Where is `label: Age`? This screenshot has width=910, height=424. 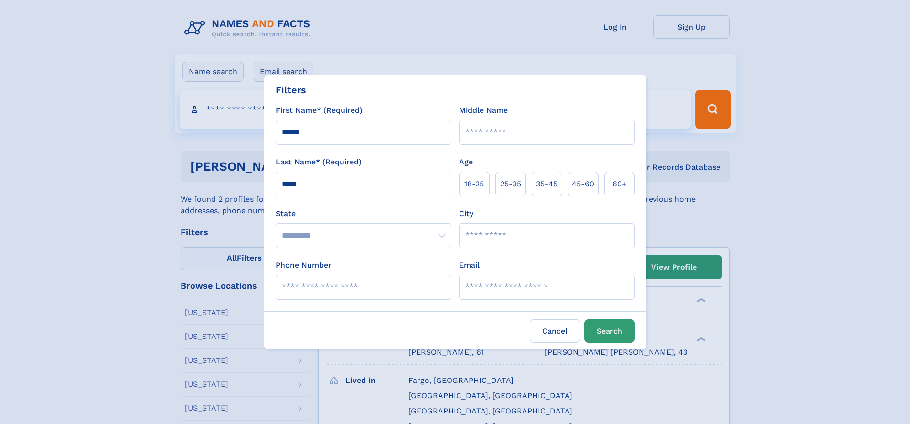
label: Age is located at coordinates (466, 162).